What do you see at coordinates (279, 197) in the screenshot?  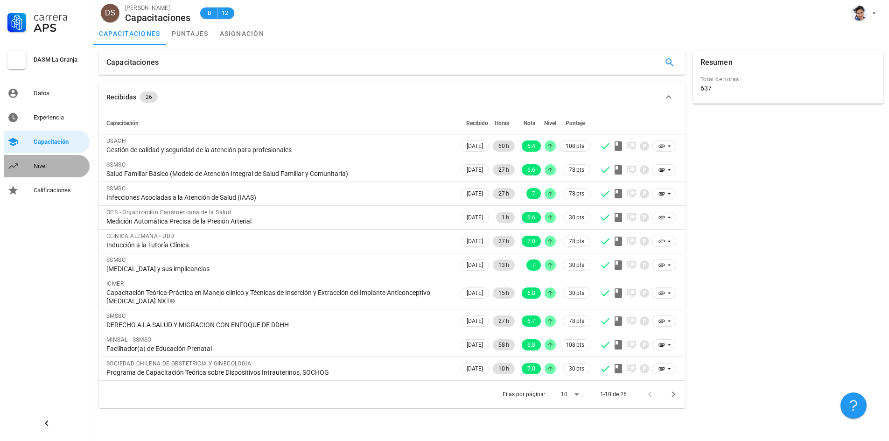 I see `div: Infecciones Asociadas a la Atención de Salud (IAAS)` at bounding box center [279, 197].